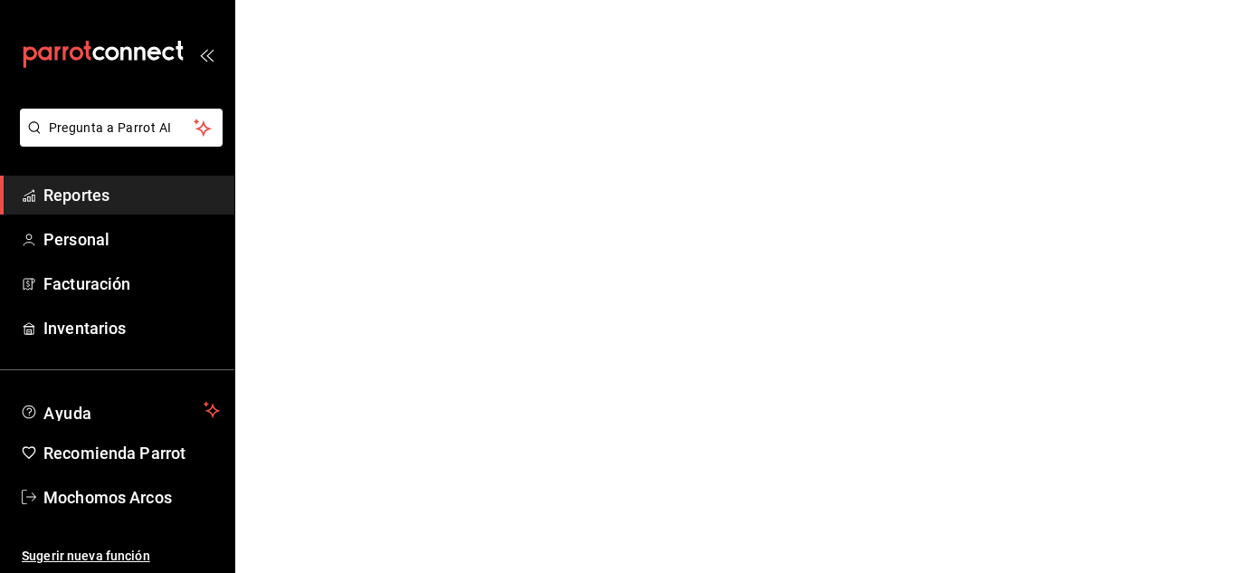 This screenshot has width=1236, height=573. Describe the element at coordinates (121, 128) in the screenshot. I see `button: Pregunta a Parrot AI` at that location.